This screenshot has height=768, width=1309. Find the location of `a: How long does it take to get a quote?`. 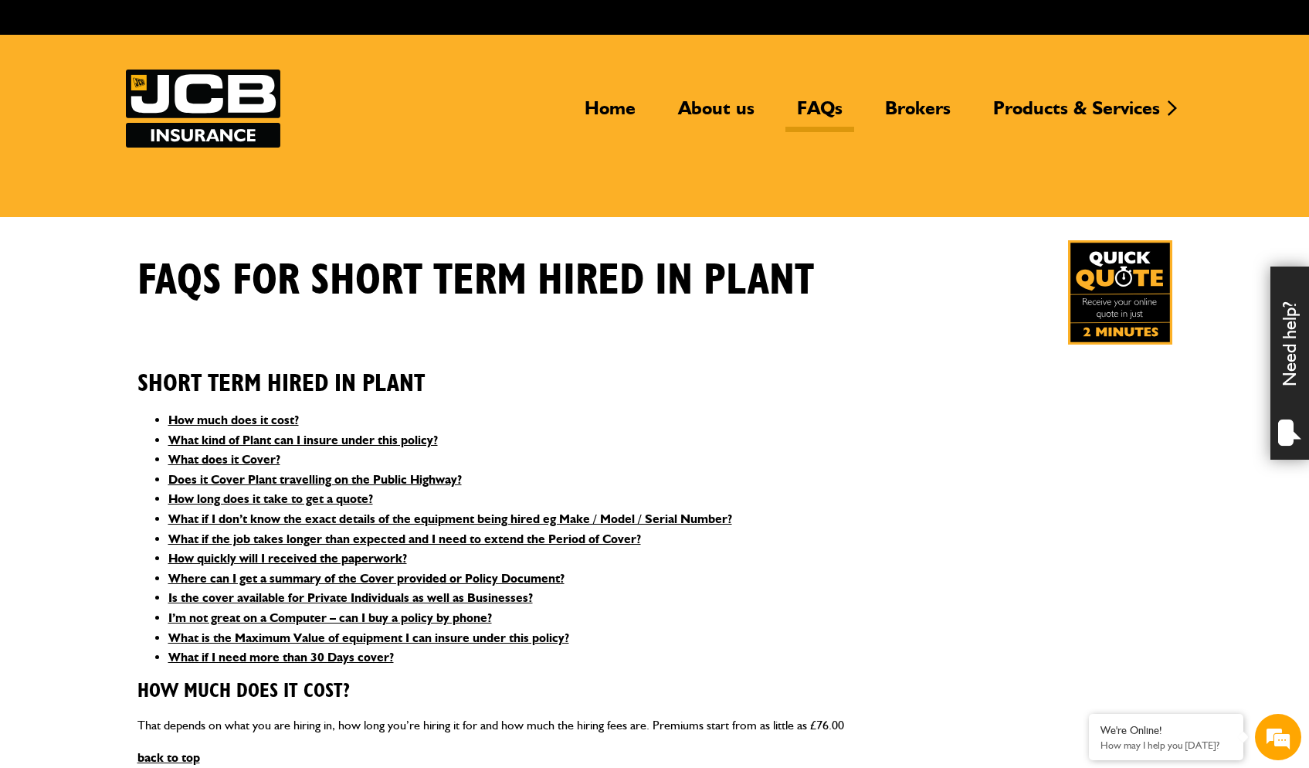

a: How long does it take to get a quote? is located at coordinates (270, 498).